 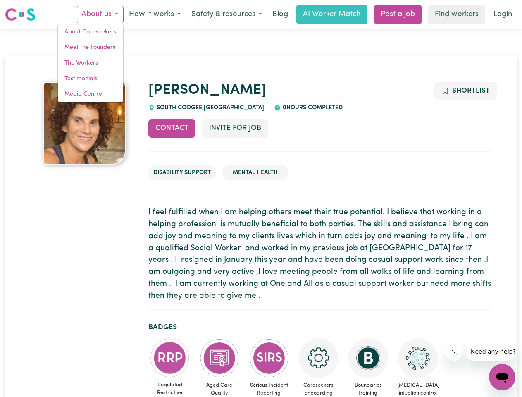 I want to click on button: How it works, so click(x=155, y=14).